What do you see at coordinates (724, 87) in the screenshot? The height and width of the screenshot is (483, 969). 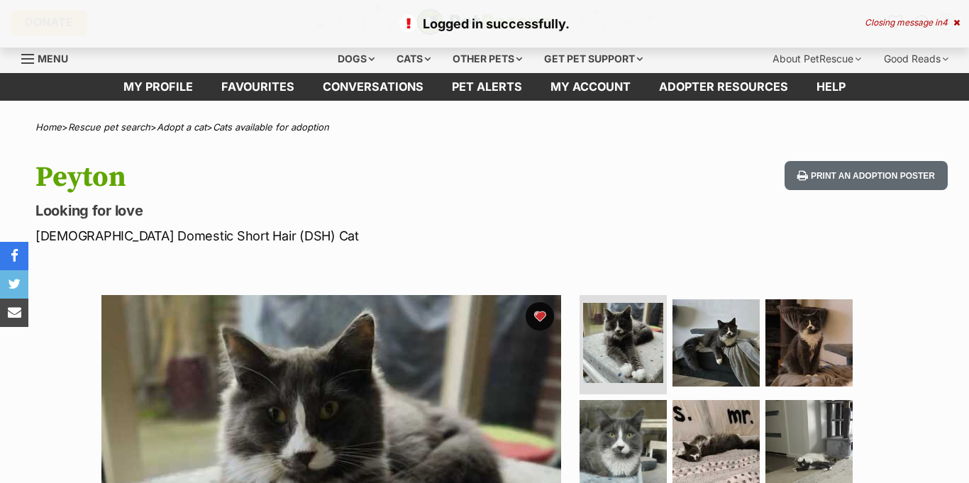 I see `a: Adopter resources` at bounding box center [724, 87].